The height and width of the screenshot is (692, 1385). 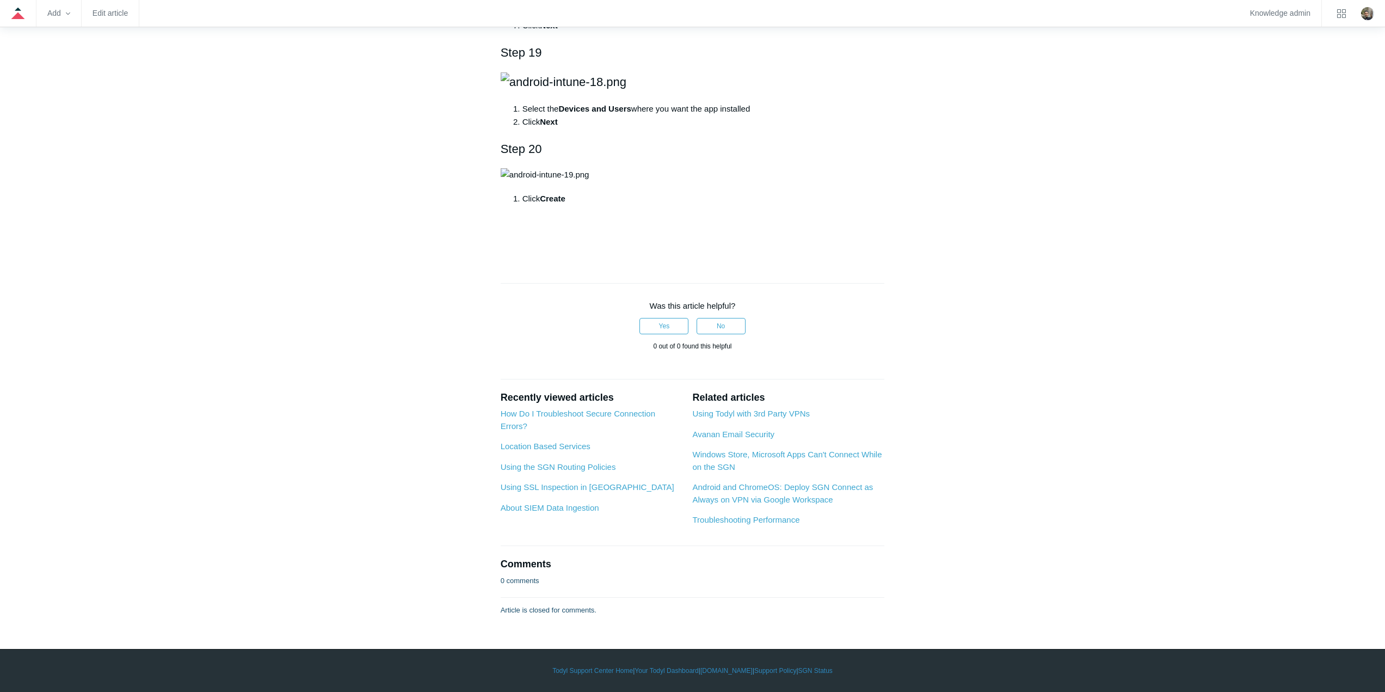 I want to click on button: This article was not helpful, so click(x=721, y=326).